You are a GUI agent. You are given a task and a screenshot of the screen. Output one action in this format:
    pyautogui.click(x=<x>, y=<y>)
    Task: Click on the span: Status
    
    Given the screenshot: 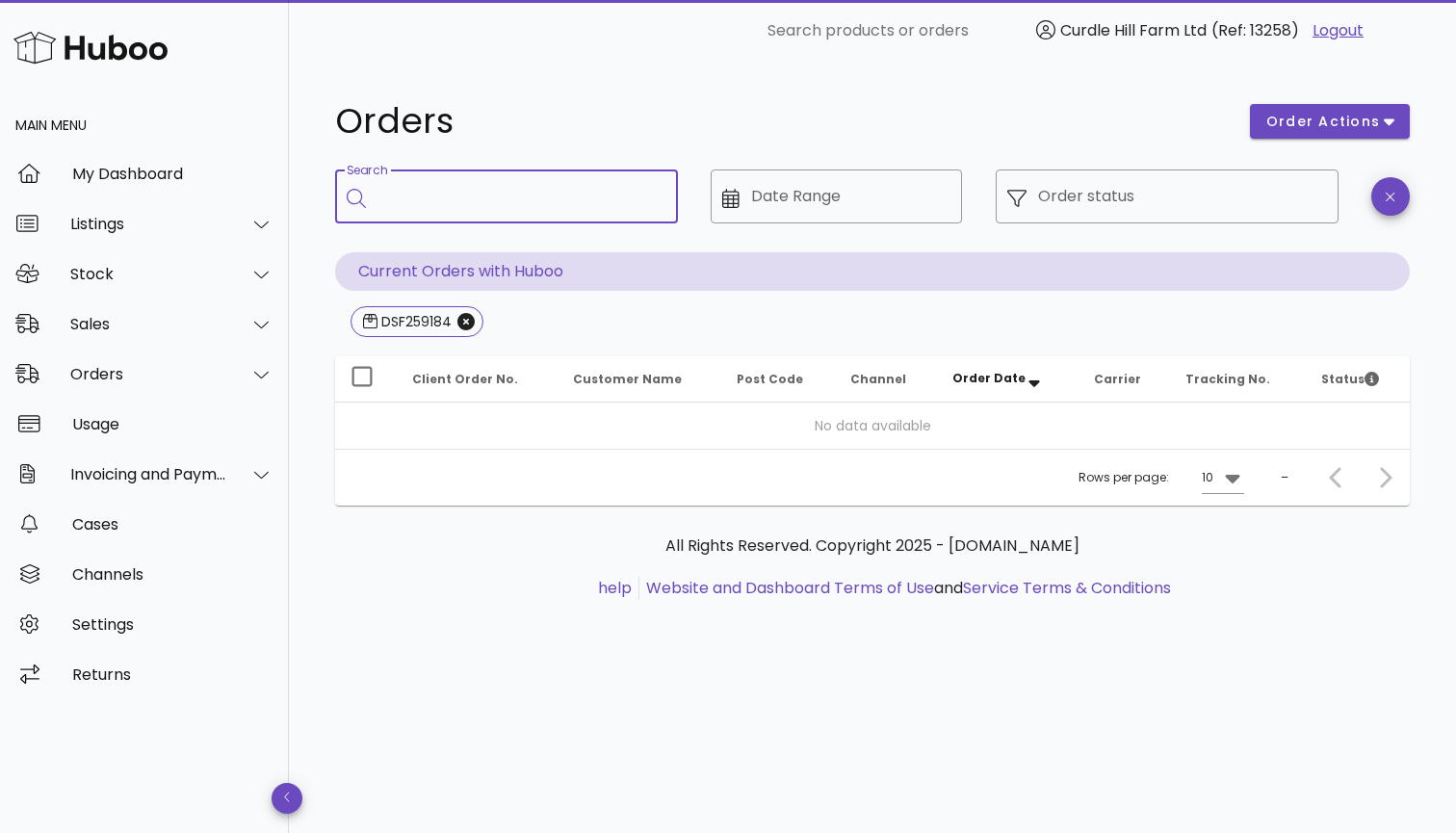 What is the action you would take?
    pyautogui.click(x=1350, y=379)
    